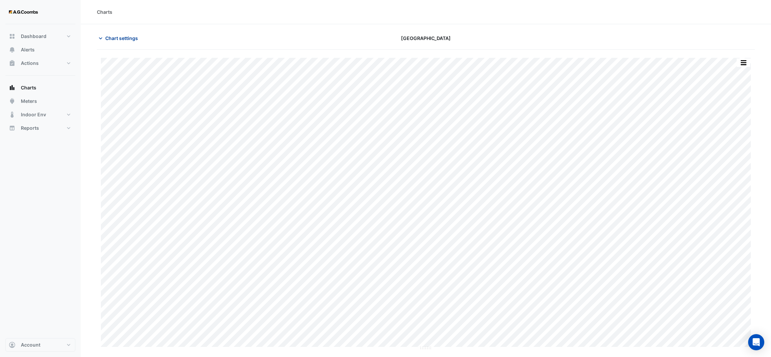 Image resolution: width=771 pixels, height=357 pixels. I want to click on span: Dashboard, so click(34, 36).